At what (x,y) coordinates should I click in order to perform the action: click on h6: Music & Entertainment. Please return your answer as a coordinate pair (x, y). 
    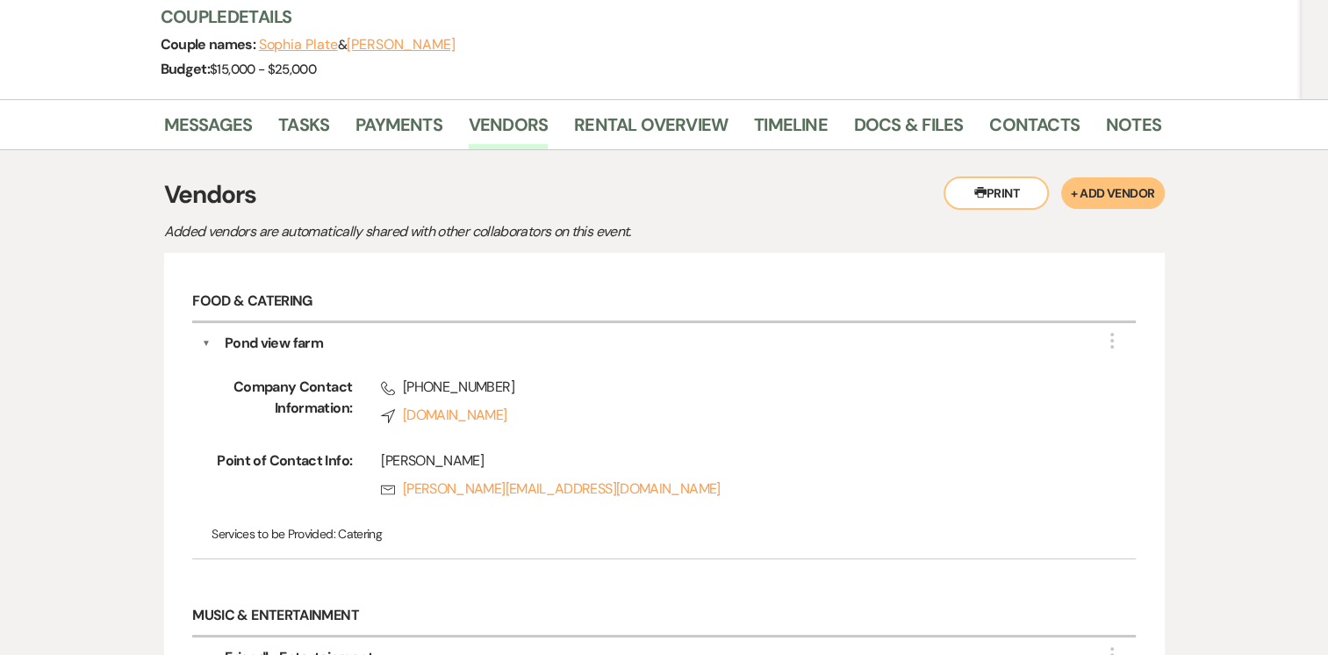
    Looking at the image, I should click on (663, 616).